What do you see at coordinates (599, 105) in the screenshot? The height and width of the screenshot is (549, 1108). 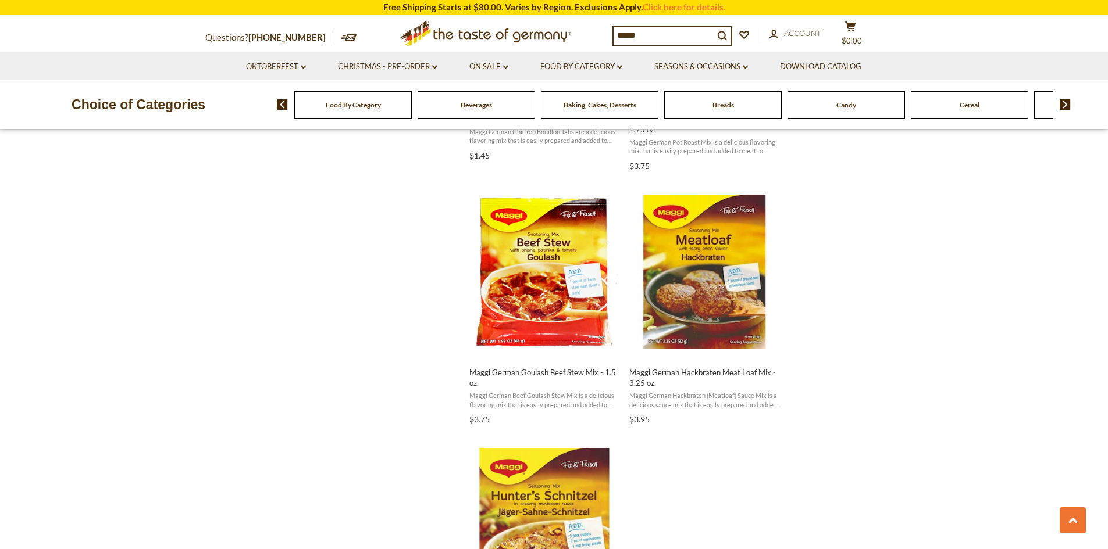 I see `span: Baking, Cakes, Desserts` at bounding box center [599, 105].